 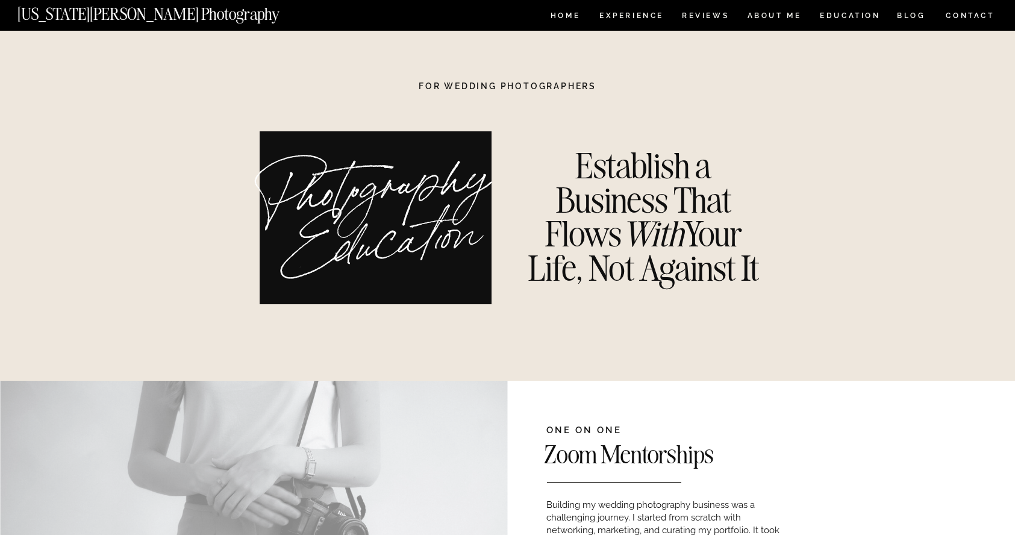 I want to click on h1: Photography Education, so click(x=380, y=224).